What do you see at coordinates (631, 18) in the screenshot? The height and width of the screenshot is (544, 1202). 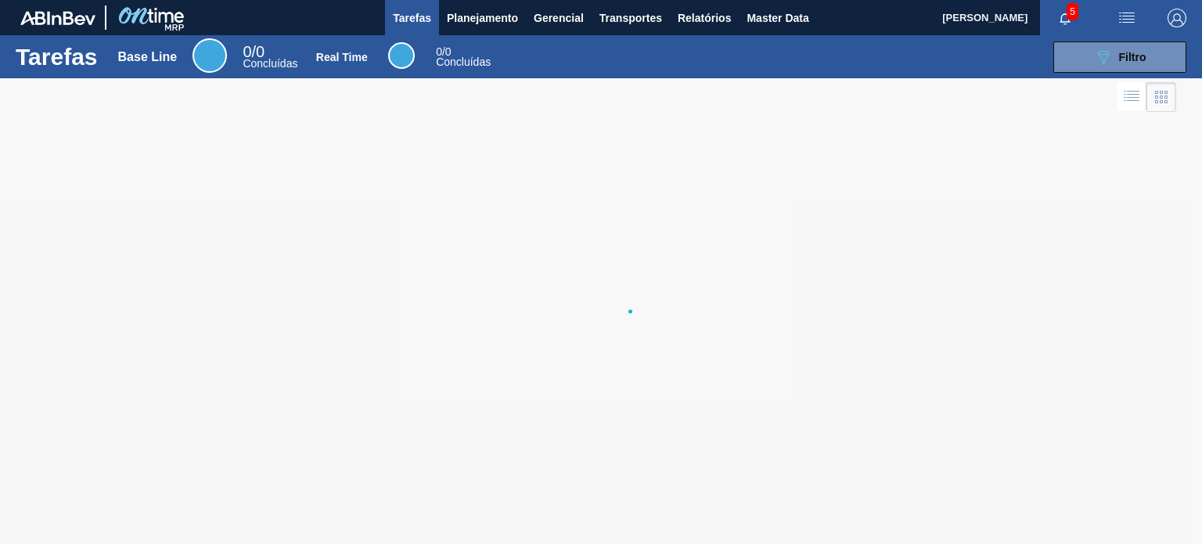 I see `span: Transportes` at bounding box center [631, 18].